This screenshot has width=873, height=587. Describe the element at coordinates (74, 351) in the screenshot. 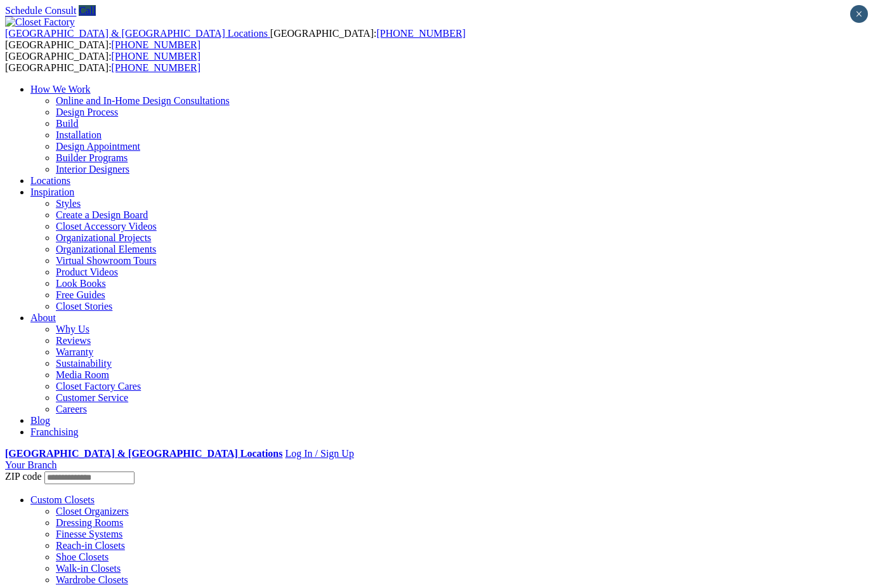

I see `a: Warranty` at that location.